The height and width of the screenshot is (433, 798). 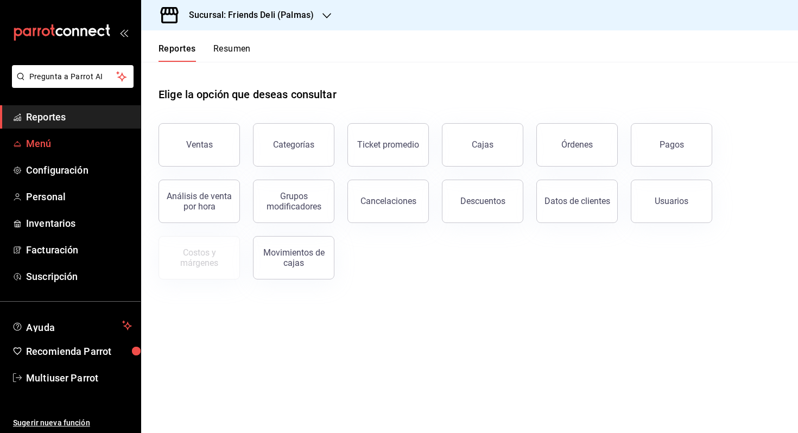 I want to click on button: Pagos, so click(x=671, y=145).